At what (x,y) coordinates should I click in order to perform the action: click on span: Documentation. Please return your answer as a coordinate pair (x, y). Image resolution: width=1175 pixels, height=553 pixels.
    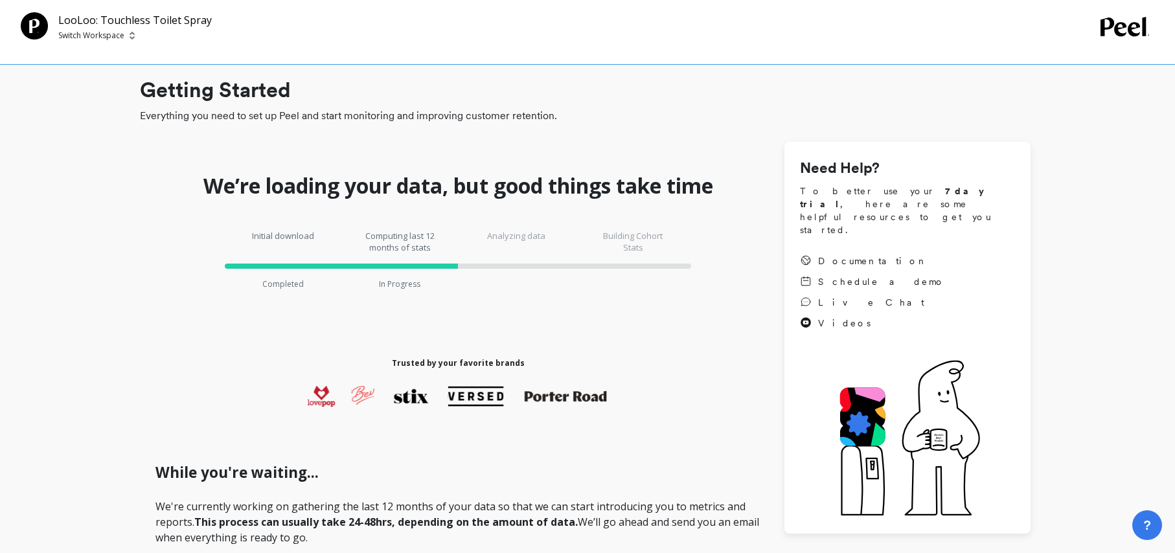
    Looking at the image, I should click on (873, 261).